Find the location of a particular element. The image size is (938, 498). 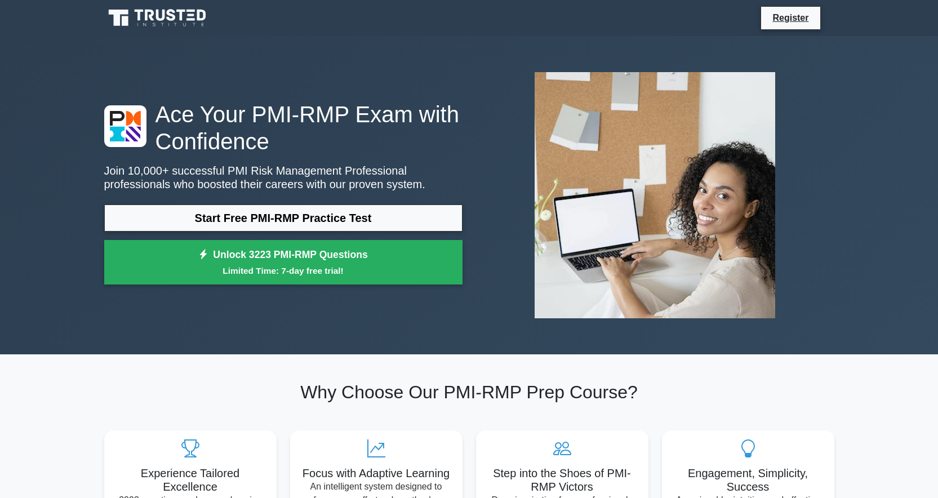

h5: Focus with Adaptive Learning is located at coordinates (376, 473).